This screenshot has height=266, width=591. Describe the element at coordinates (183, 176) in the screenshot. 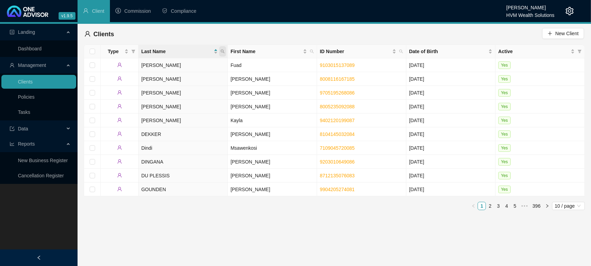

I see `td: DU PLESSIS` at that location.